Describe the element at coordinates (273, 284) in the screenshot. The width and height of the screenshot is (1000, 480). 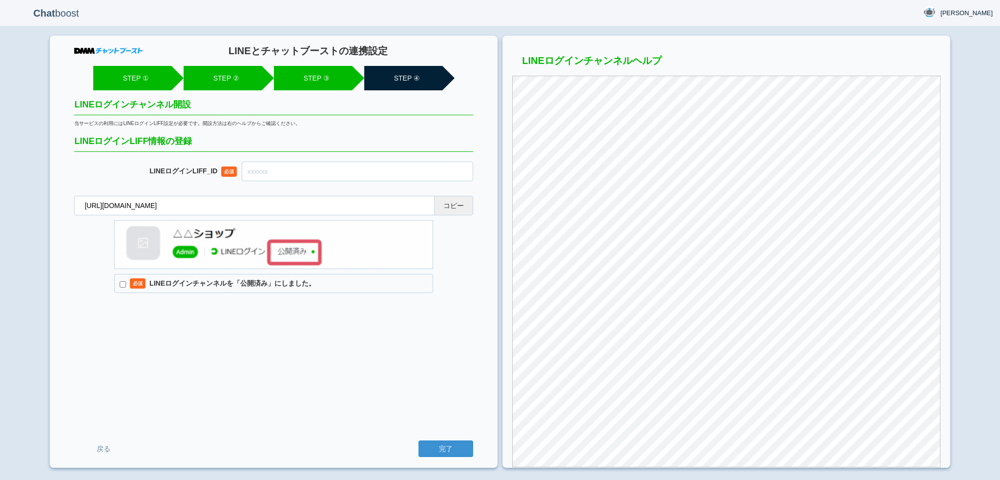
I see `label: LINEログインチャンネルを「公開済み」にしました。` at that location.